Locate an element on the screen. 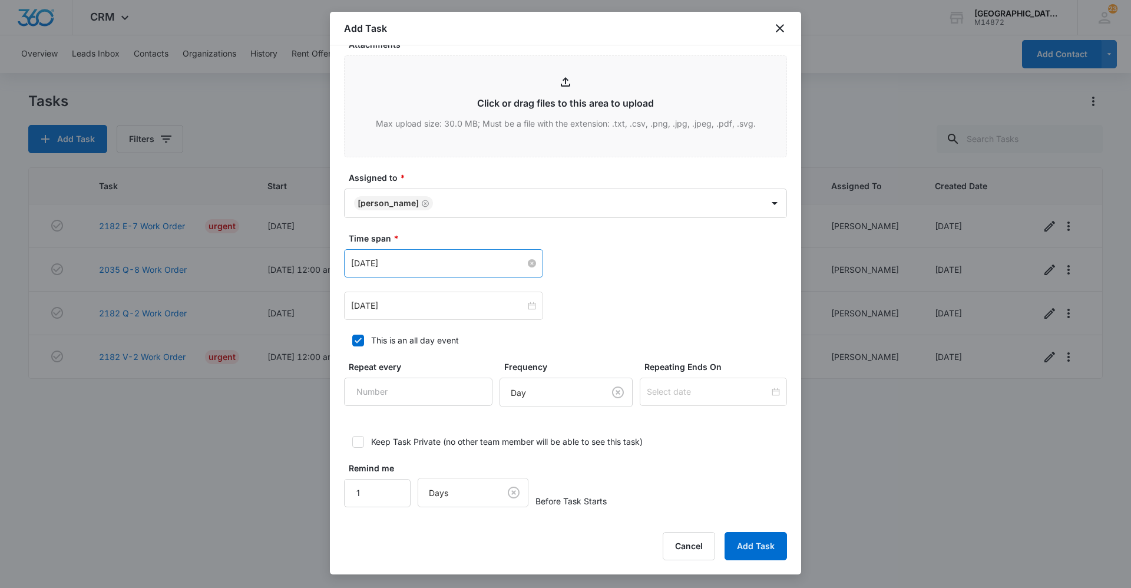 The image size is (1131, 588). button: Cancel is located at coordinates (689, 546).